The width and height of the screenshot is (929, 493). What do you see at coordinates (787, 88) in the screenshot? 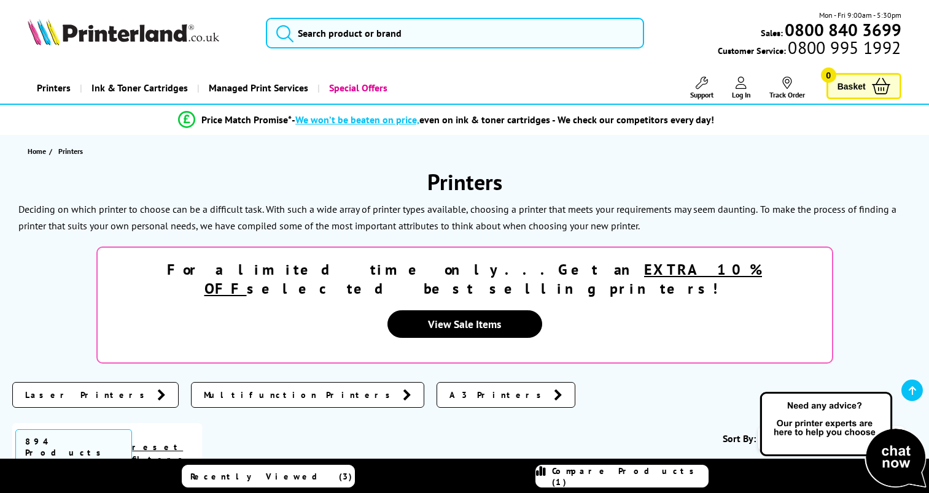
I see `a: Track Order` at bounding box center [787, 88].